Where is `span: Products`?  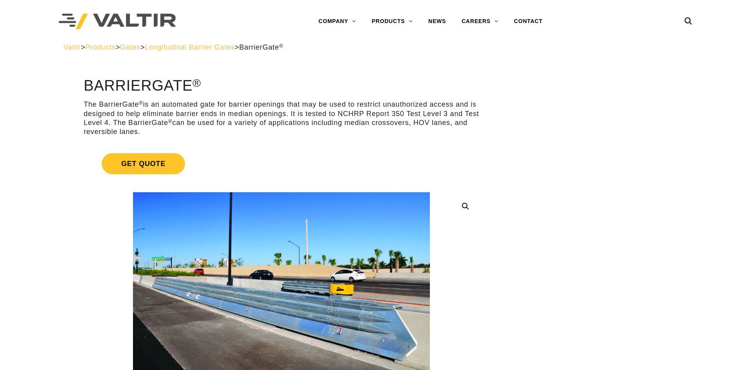
span: Products is located at coordinates (100, 47).